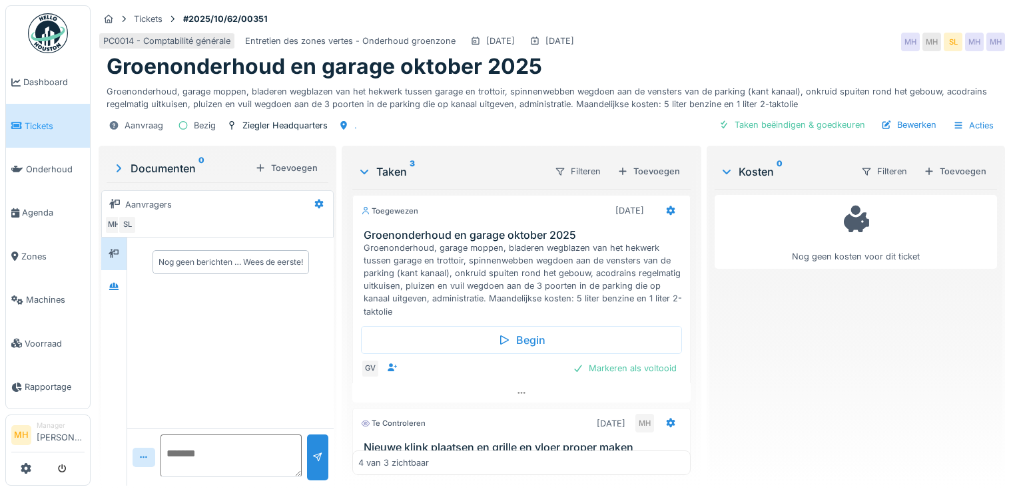  What do you see at coordinates (524, 448) in the screenshot?
I see `h3: Nieuwe klink plaatsen en grille en vloer proper maken` at bounding box center [524, 448].